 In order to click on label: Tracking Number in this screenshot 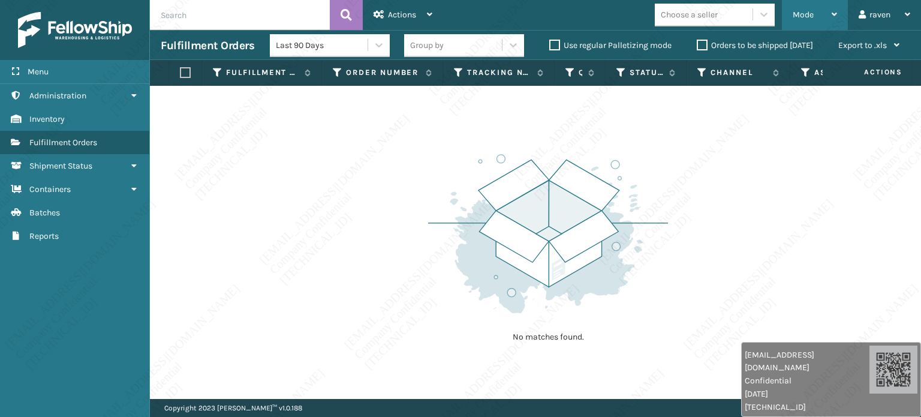, I will do `click(499, 73)`.